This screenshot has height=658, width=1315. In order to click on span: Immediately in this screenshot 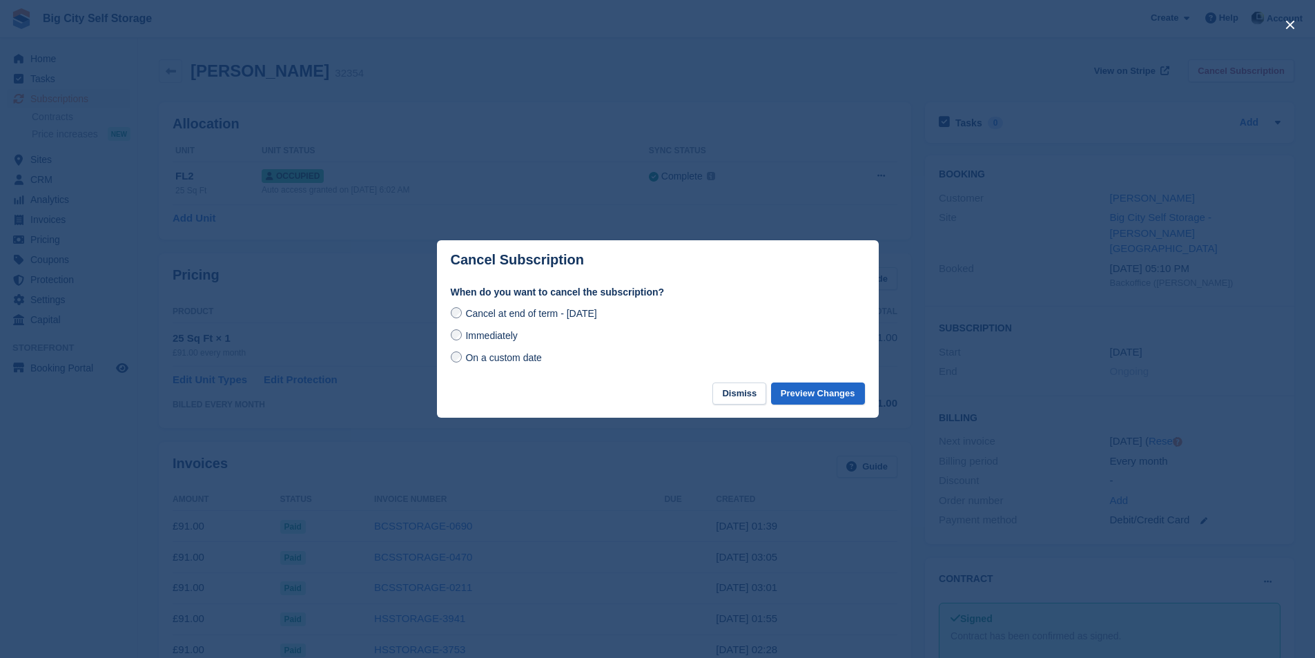, I will do `click(491, 335)`.